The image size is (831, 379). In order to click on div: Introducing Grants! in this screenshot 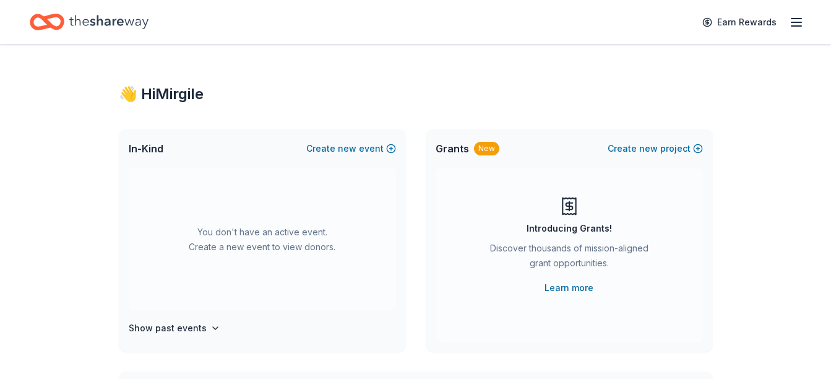, I will do `click(569, 228)`.